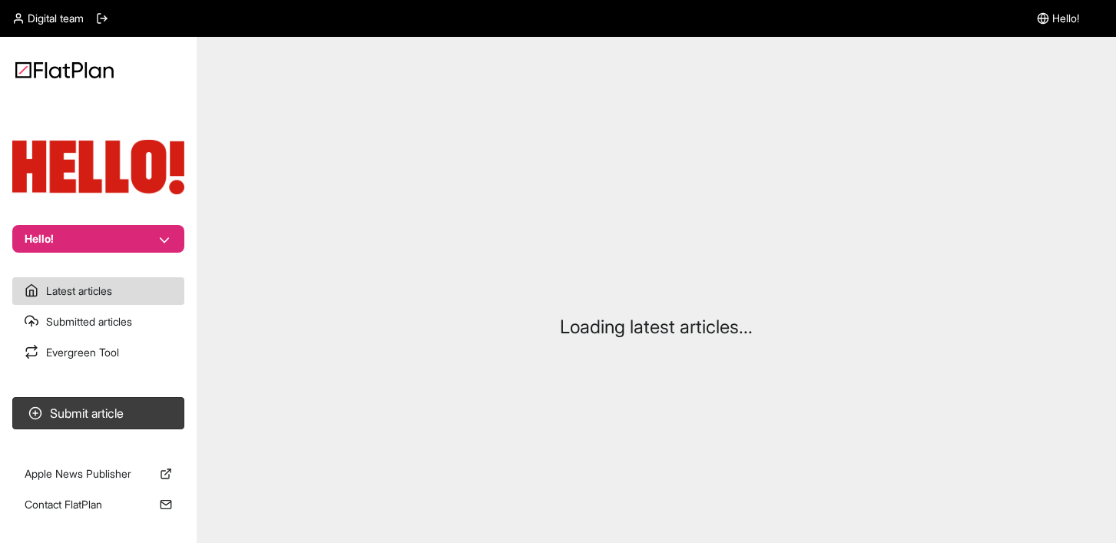 This screenshot has width=1116, height=543. What do you see at coordinates (98, 353) in the screenshot?
I see `a: Evergreen Tool` at bounding box center [98, 353].